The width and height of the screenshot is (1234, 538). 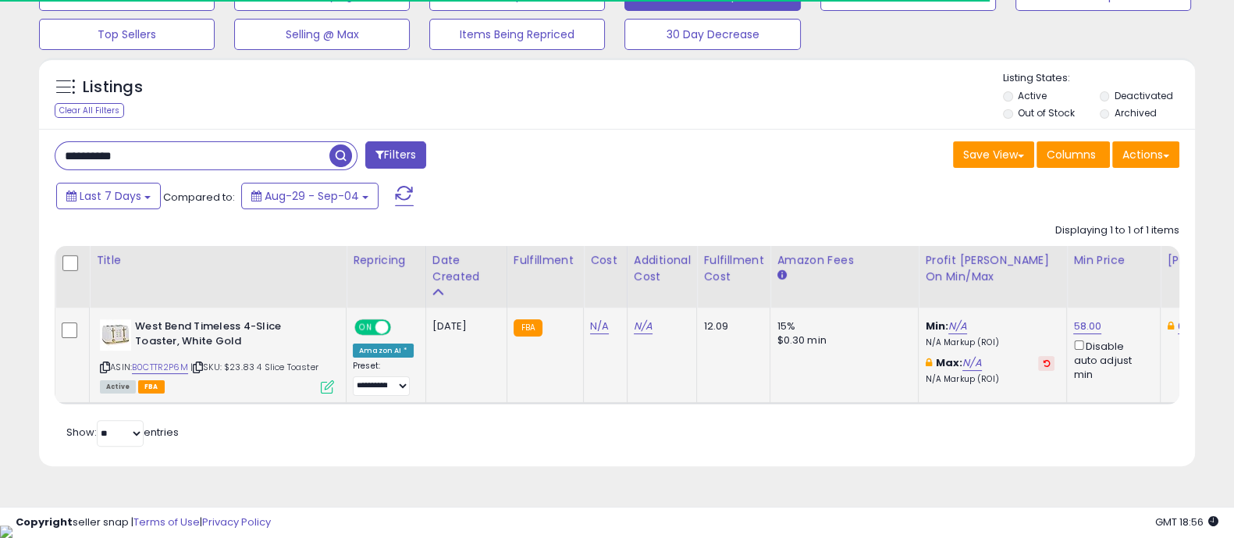 I want to click on a: B0CTTR2P6M, so click(x=160, y=367).